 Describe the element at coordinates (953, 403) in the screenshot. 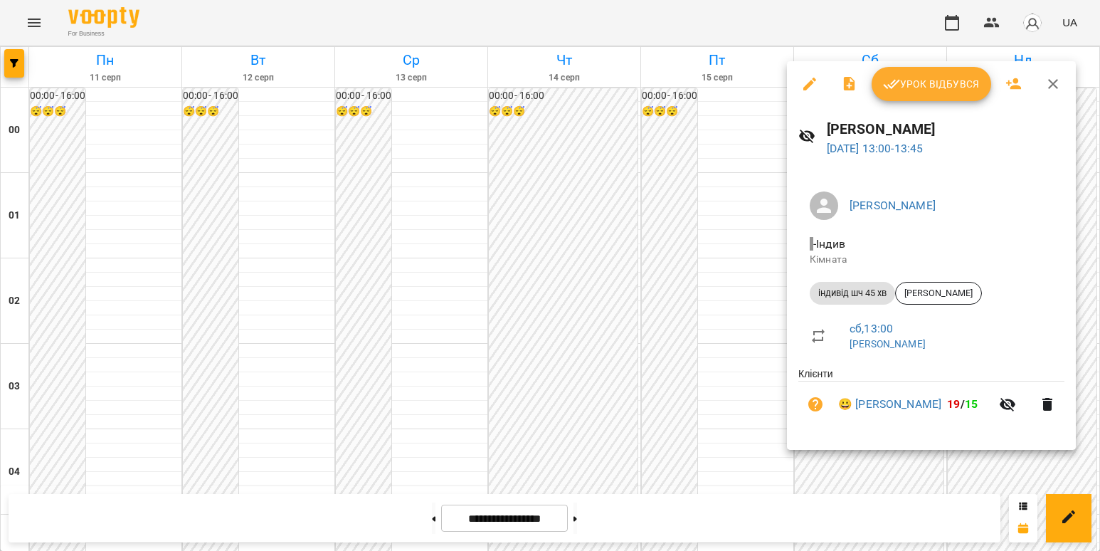

I see `span: 19` at that location.